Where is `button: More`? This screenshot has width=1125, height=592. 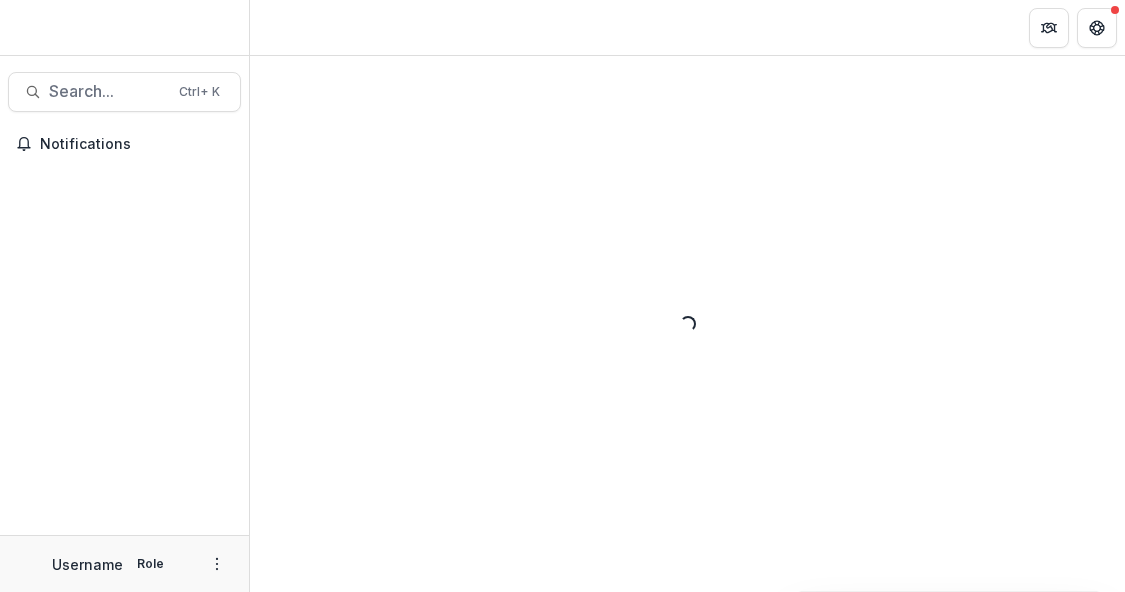 button: More is located at coordinates (217, 564).